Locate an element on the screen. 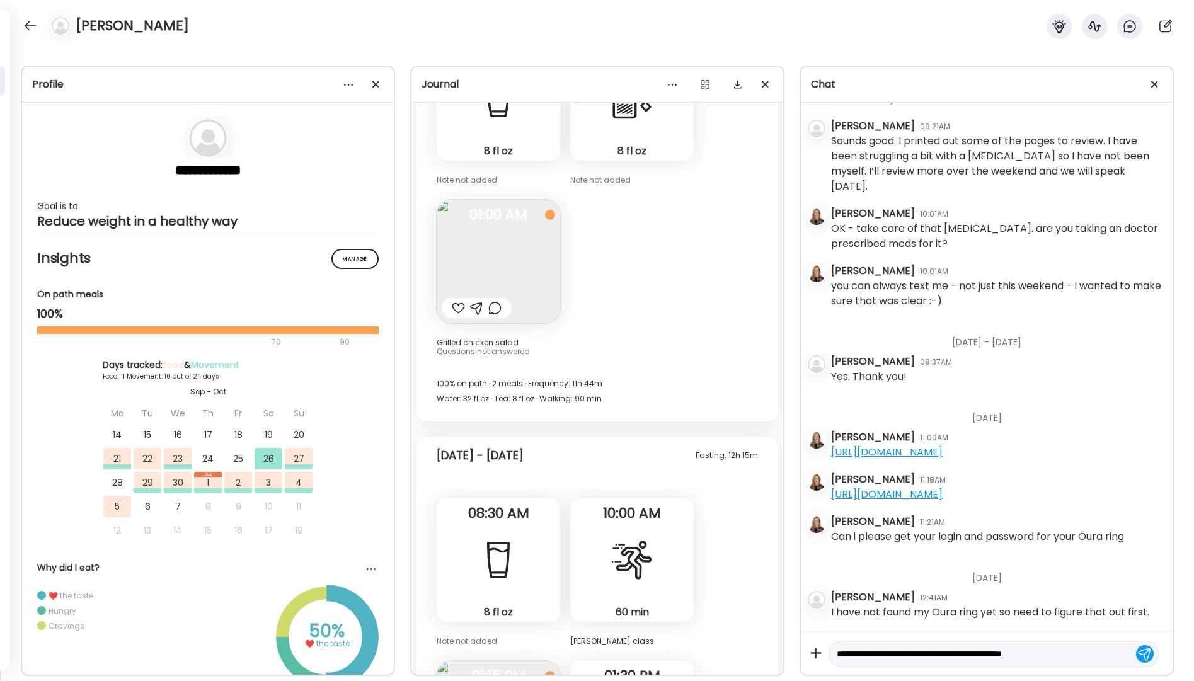  div: Chat is located at coordinates (987, 84).